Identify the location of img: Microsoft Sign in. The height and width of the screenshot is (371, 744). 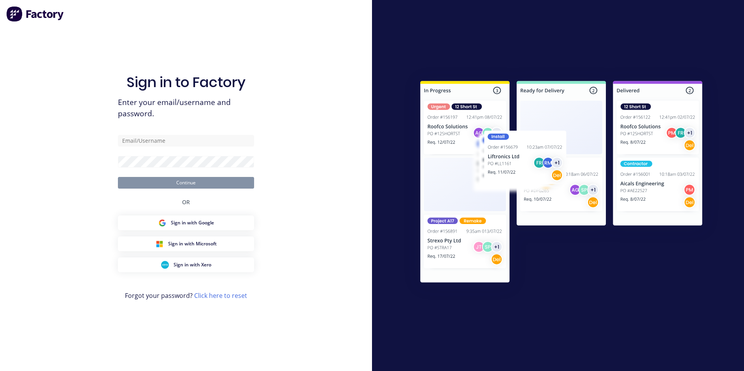
(160, 244).